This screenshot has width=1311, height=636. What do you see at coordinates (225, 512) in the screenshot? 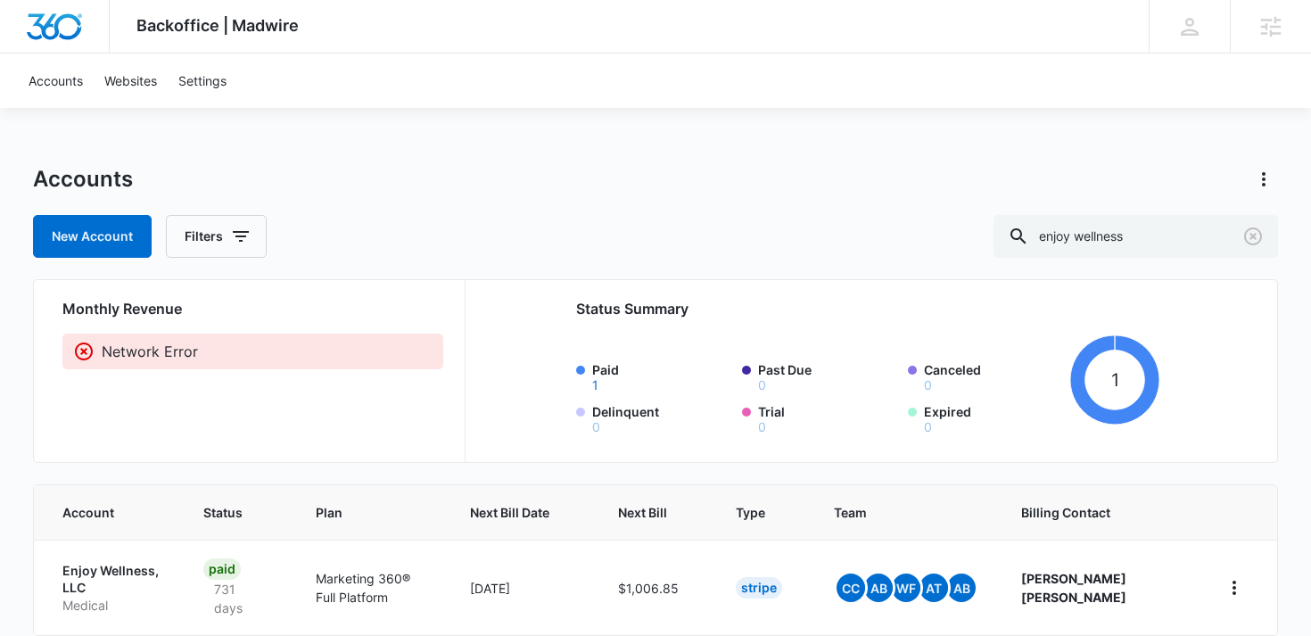
I see `span: Status` at bounding box center [225, 512].